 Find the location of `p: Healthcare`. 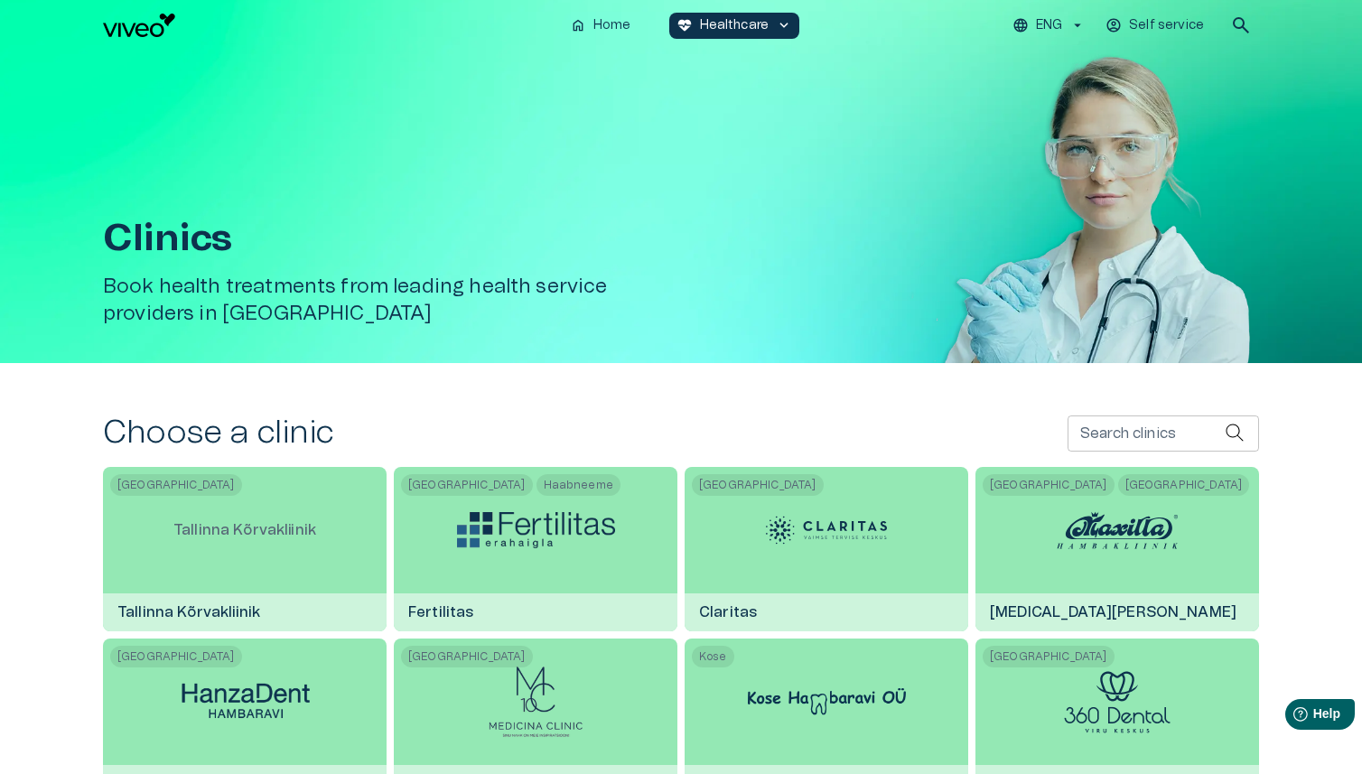

p: Healthcare is located at coordinates (734, 25).